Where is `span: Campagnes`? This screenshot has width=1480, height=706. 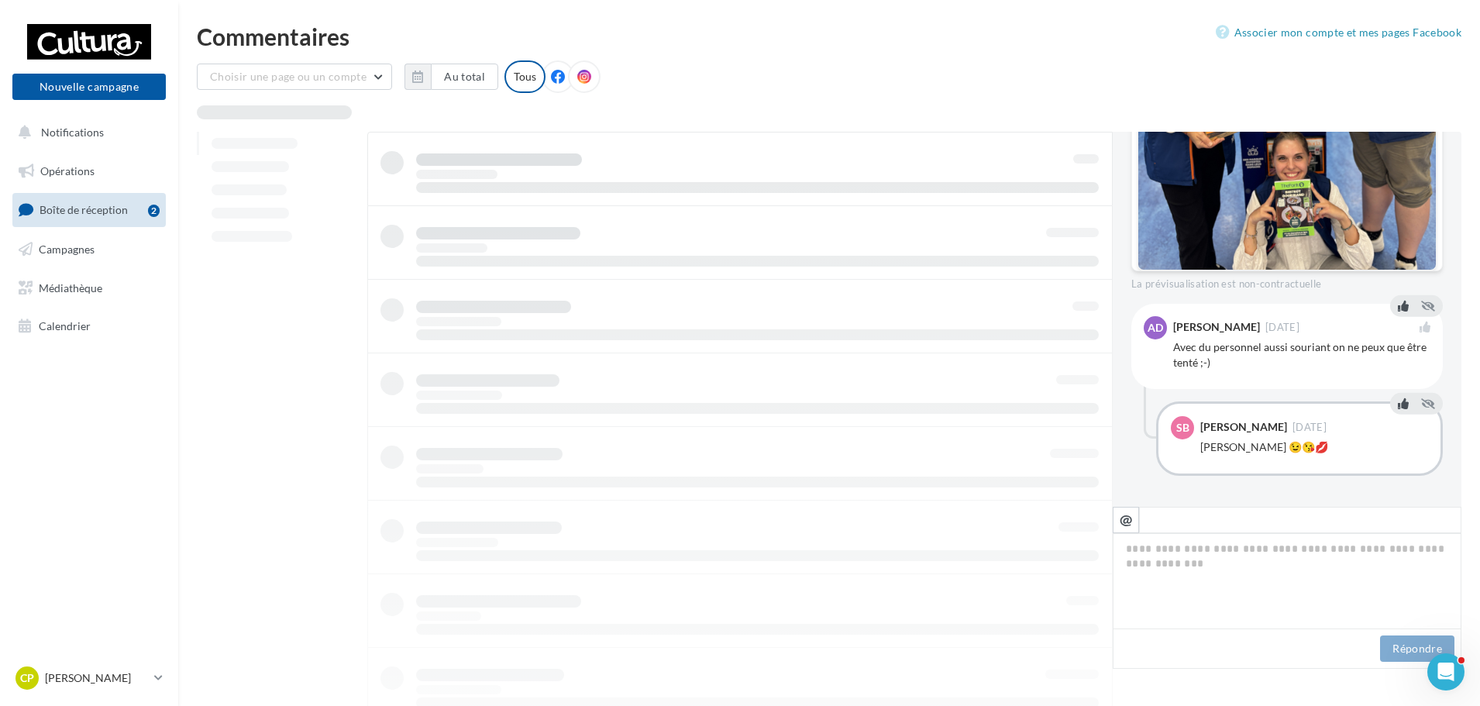 span: Campagnes is located at coordinates (67, 249).